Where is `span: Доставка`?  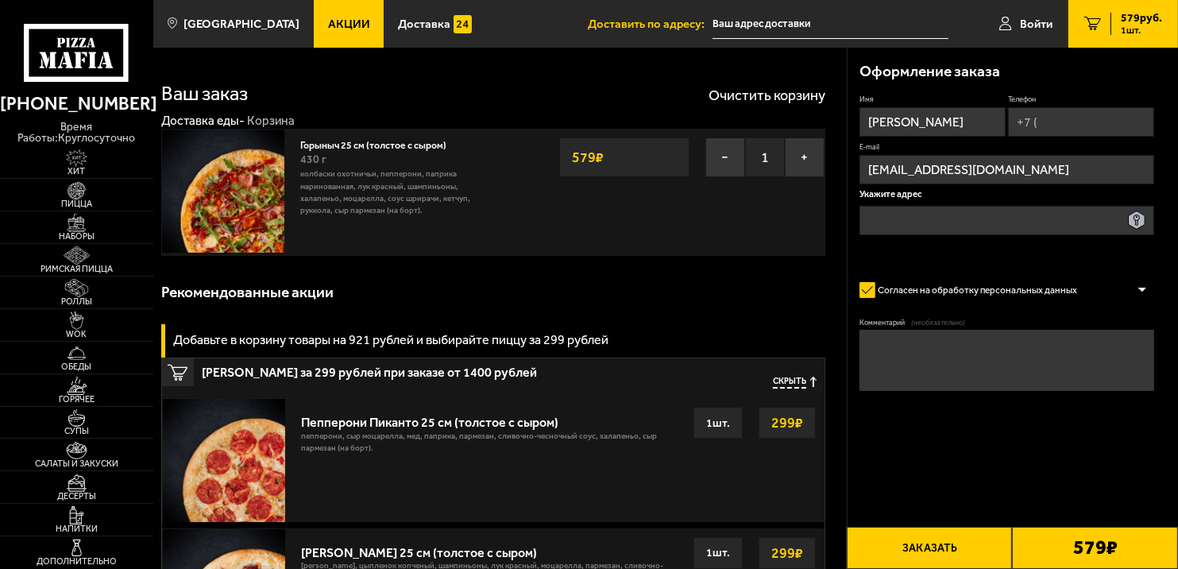 span: Доставка is located at coordinates (424, 24).